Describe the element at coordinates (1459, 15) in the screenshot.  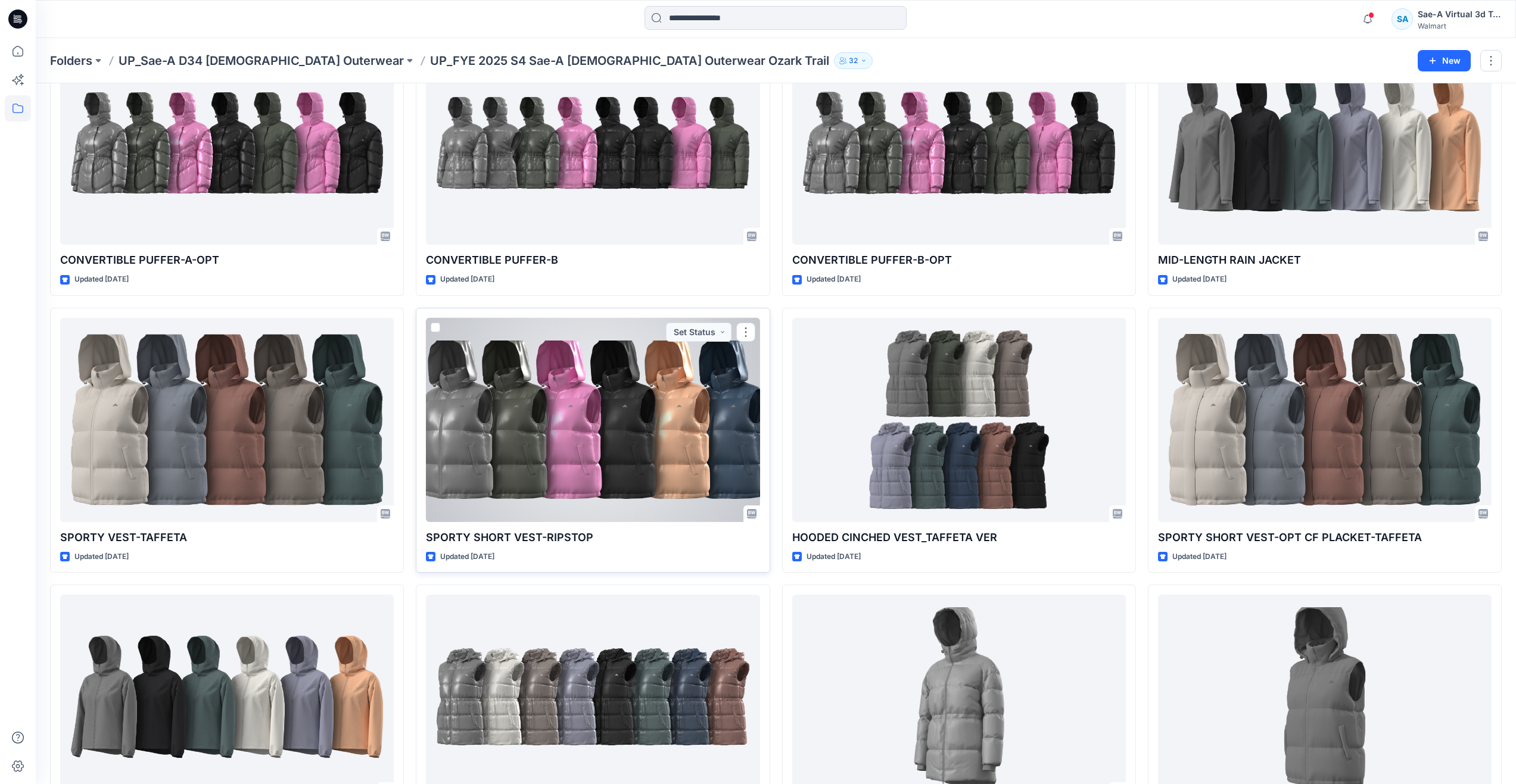
I see `div: Sae-A Virtual 3d Team` at that location.